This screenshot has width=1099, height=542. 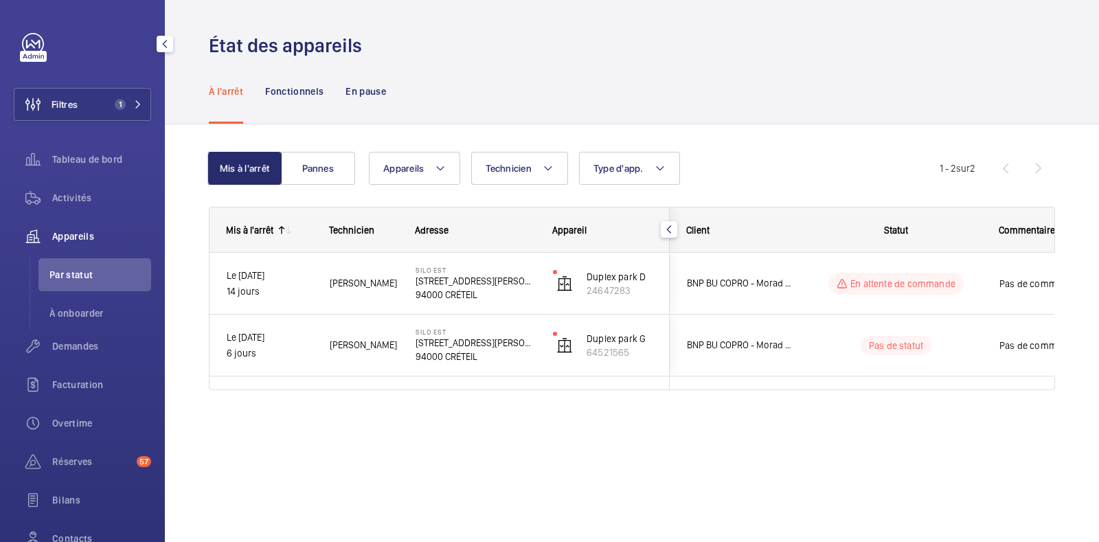 What do you see at coordinates (65, 104) in the screenshot?
I see `span: Filtres` at bounding box center [65, 104].